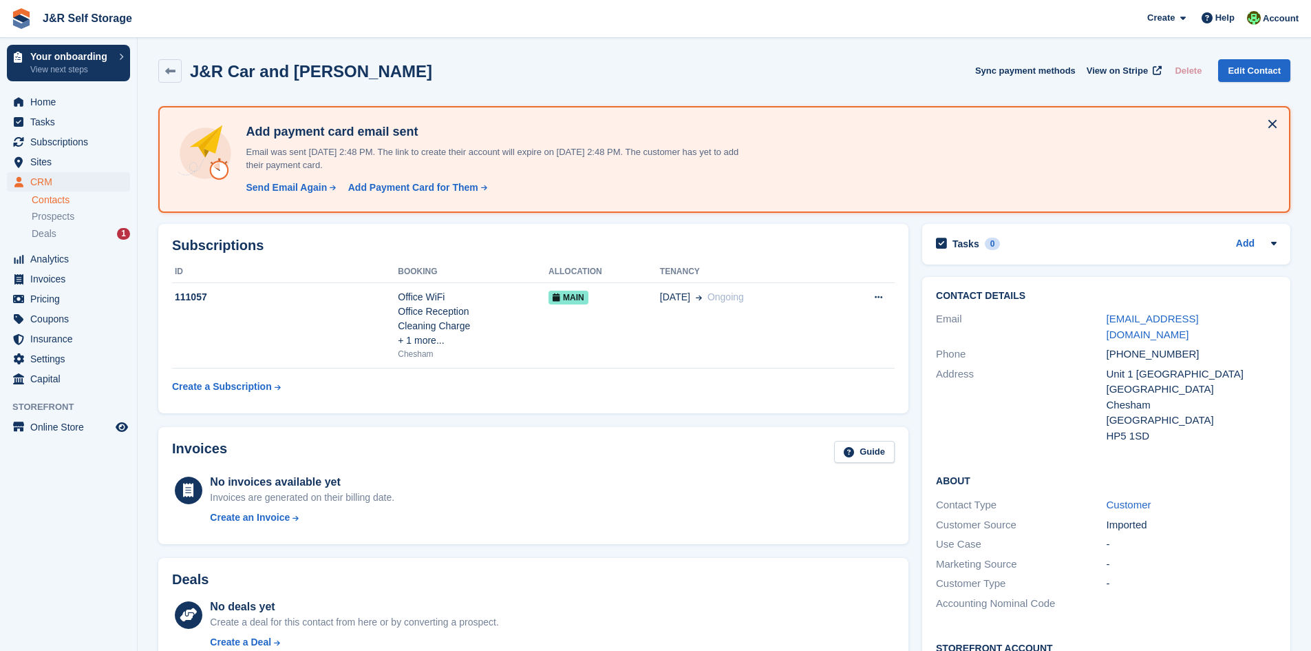 The image size is (1311, 651). Describe the element at coordinates (726, 297) in the screenshot. I see `span: Ongoing` at that location.